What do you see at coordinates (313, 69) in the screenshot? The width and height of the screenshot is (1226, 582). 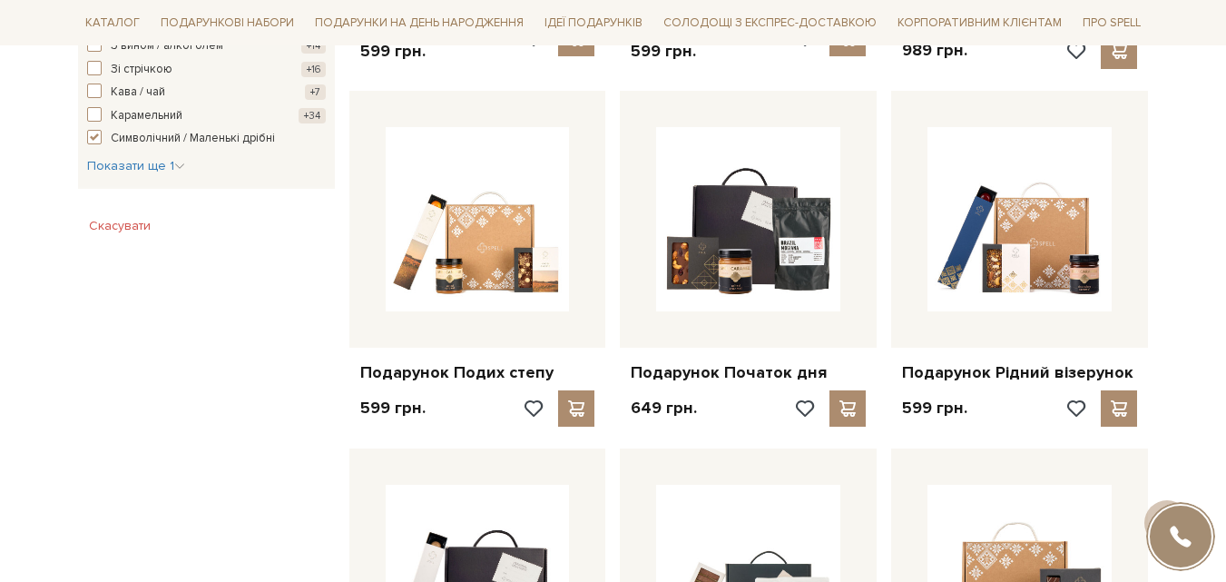 I see `span: +16` at bounding box center [313, 69].